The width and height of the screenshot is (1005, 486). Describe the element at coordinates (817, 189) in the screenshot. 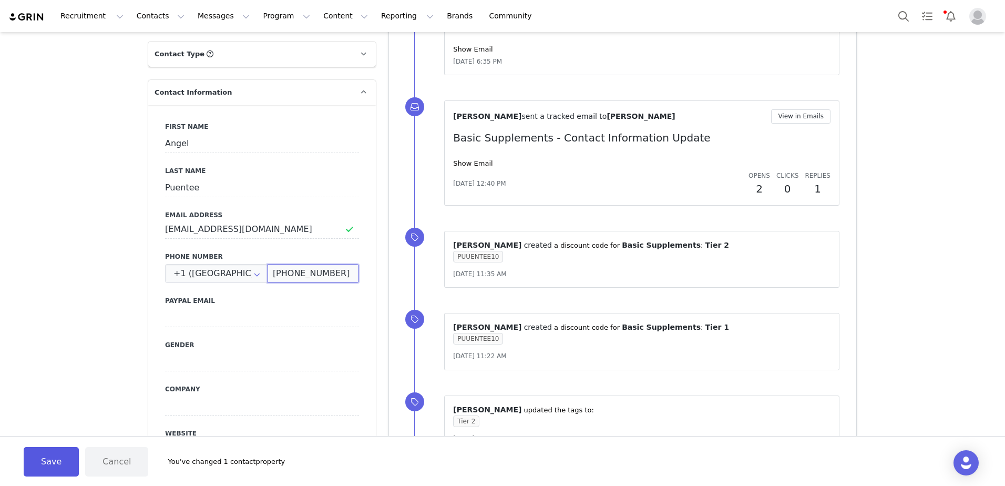

I see `h2: 1` at that location.